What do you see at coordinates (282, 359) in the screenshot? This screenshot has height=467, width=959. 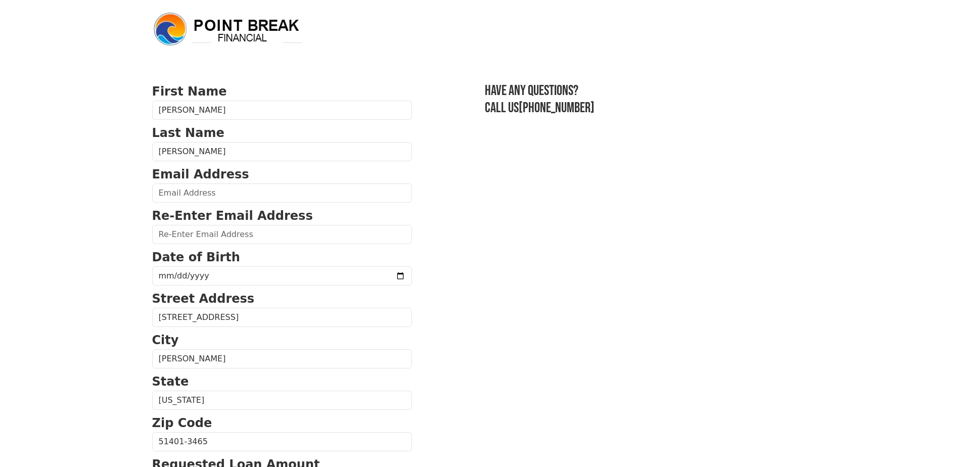 I see `input: City` at bounding box center [282, 359].